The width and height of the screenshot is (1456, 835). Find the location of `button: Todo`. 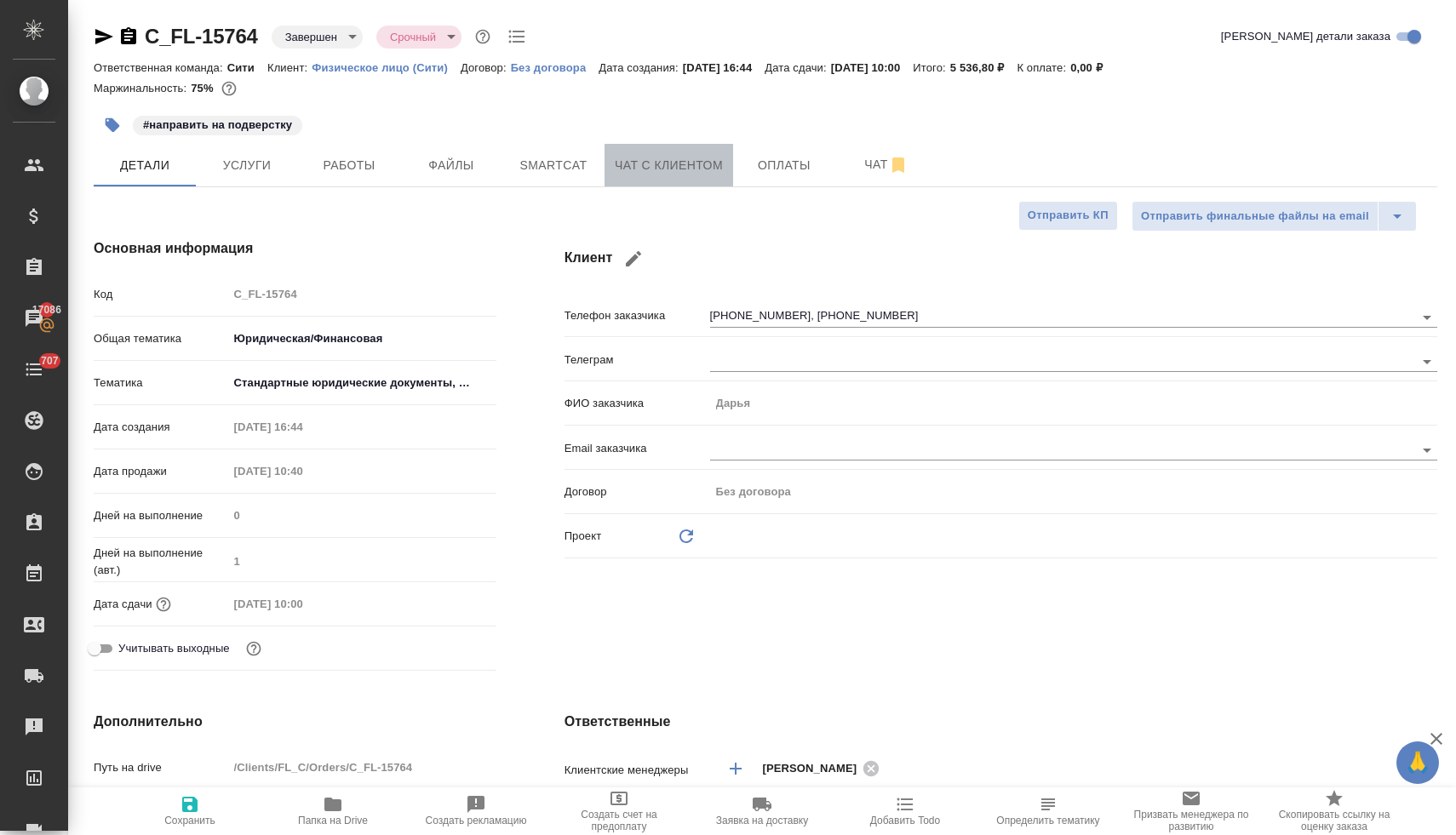

button: Todo is located at coordinates (516, 37).